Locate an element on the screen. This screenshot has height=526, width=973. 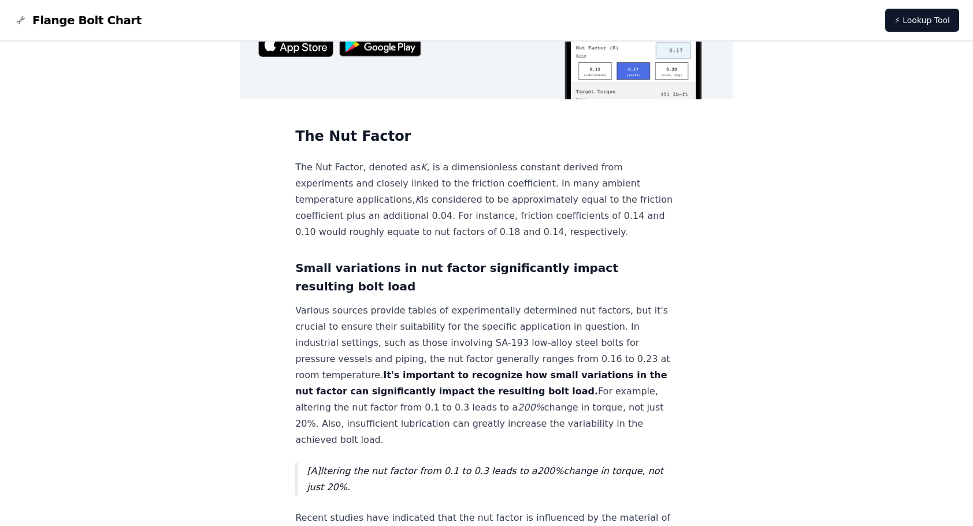
a: ⚡ Lookup Tool is located at coordinates (922, 20).